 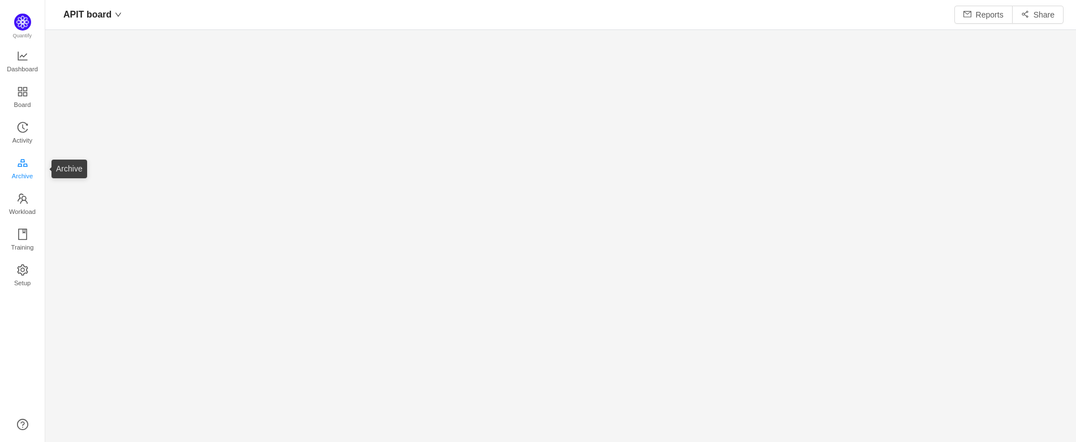 I want to click on button: icon: mailReports, so click(x=984, y=15).